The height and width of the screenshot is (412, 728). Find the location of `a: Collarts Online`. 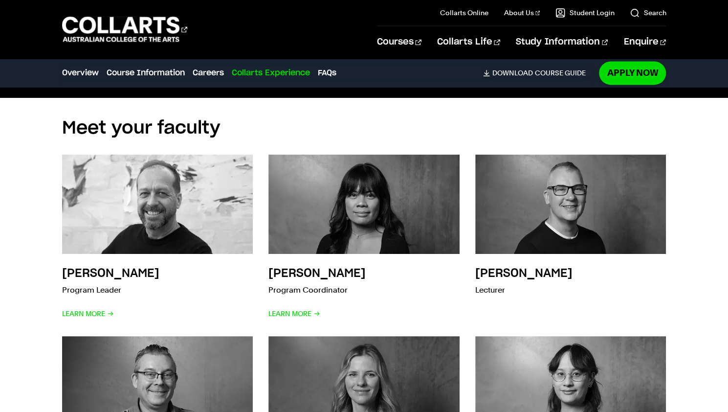

a: Collarts Online is located at coordinates (464, 13).